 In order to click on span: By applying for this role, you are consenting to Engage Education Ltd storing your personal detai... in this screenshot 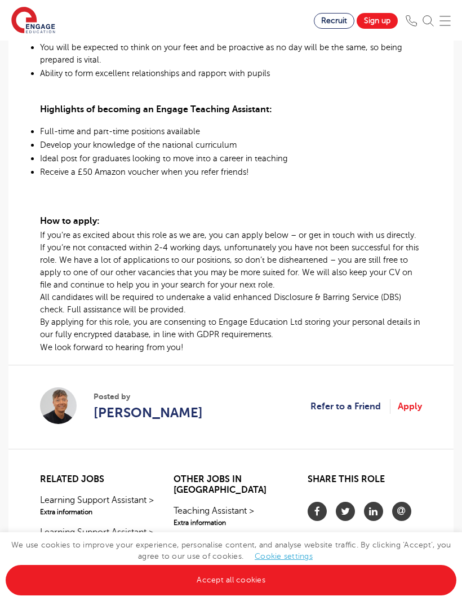, I will do `click(230, 328)`.